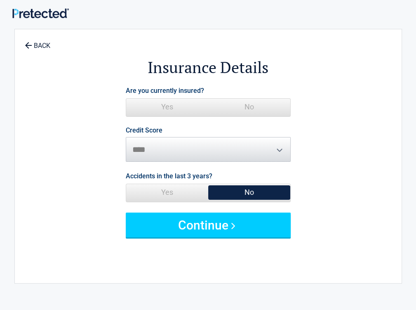 The height and width of the screenshot is (310, 416). I want to click on h2: Insurance Details, so click(208, 67).